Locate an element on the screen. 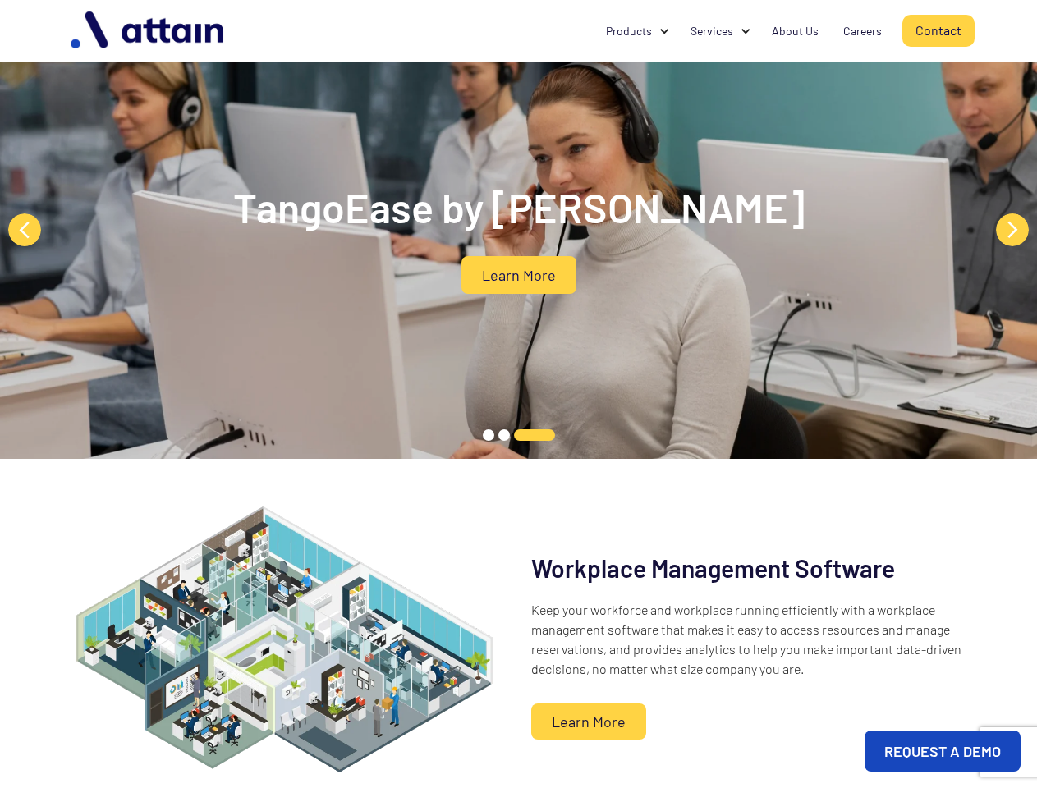 The width and height of the screenshot is (1037, 788). button: 1 of 3 is located at coordinates (489, 435).